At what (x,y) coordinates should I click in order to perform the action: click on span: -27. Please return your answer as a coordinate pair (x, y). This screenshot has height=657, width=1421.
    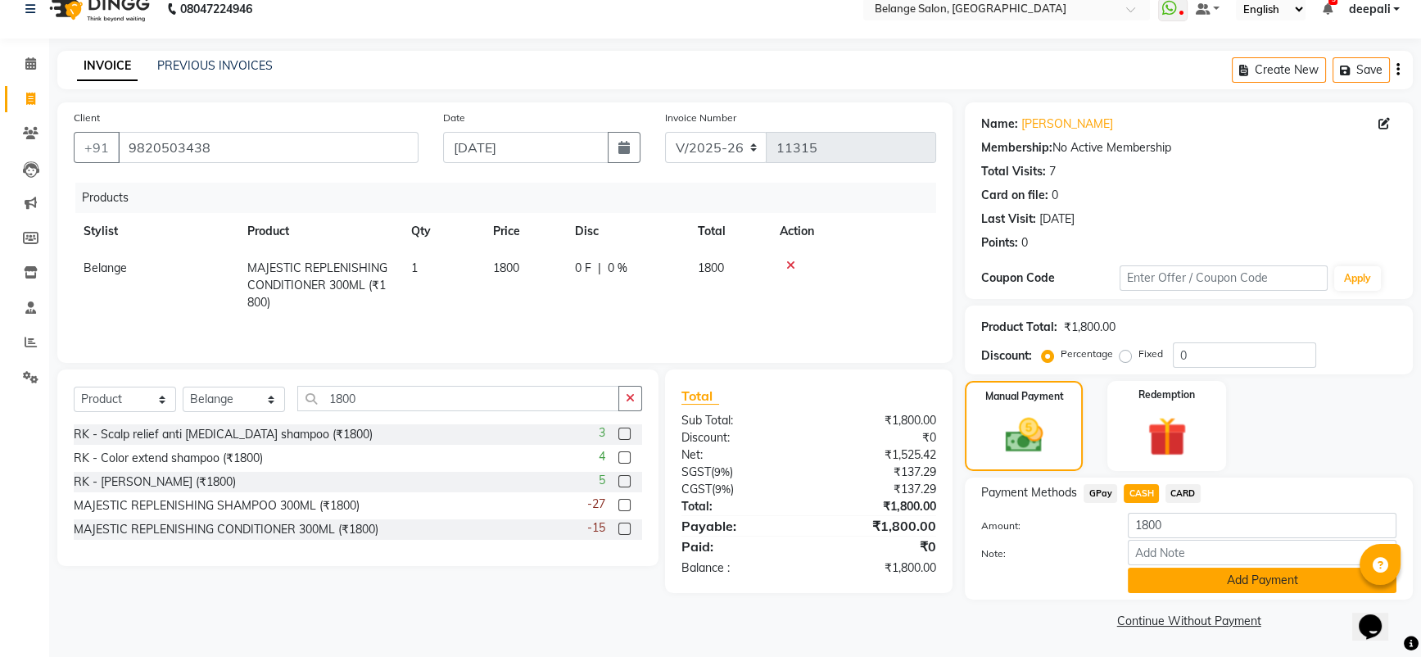
    Looking at the image, I should click on (596, 504).